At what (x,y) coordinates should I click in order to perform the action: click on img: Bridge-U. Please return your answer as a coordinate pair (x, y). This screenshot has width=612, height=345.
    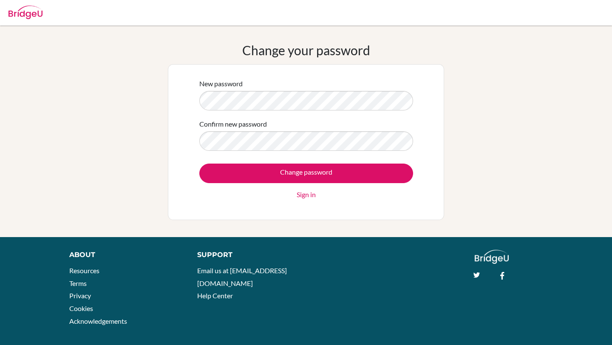
    Looking at the image, I should click on (25, 12).